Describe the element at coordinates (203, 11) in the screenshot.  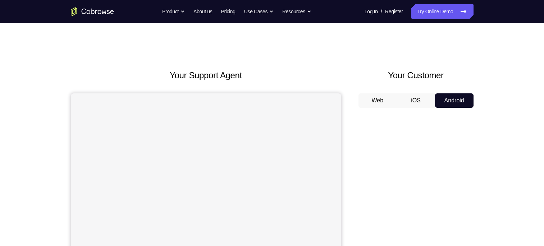
I see `a: About us` at that location.